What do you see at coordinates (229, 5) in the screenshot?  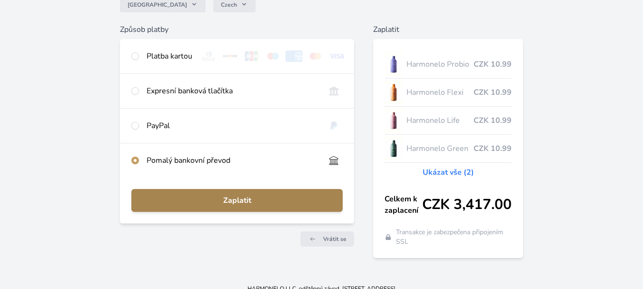 I see `span: Czech` at bounding box center [229, 5].